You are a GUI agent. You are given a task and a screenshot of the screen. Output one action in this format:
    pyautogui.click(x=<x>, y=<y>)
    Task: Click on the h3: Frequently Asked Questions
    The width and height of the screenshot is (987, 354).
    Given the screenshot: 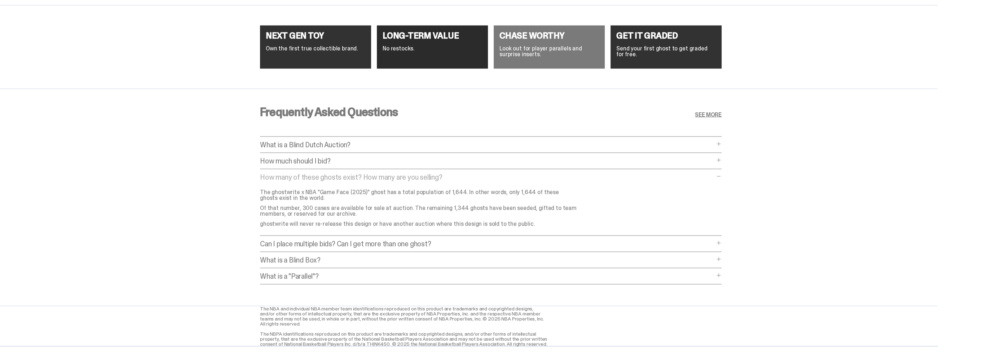 What is the action you would take?
    pyautogui.click(x=329, y=112)
    